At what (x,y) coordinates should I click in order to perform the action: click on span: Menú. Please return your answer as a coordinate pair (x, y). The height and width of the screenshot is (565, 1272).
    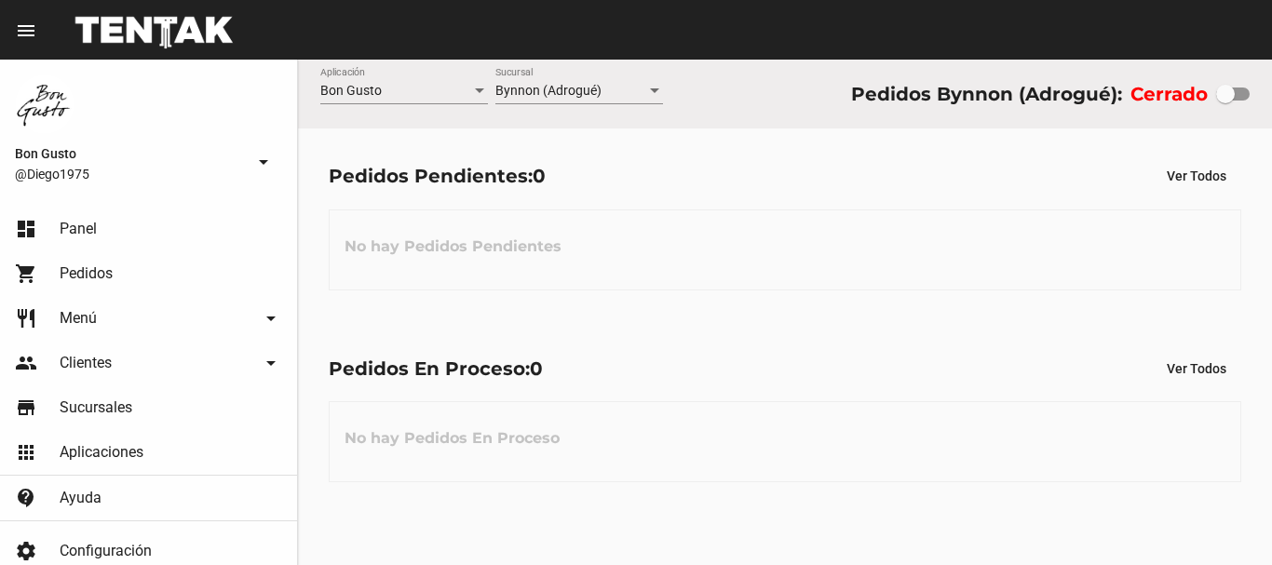
    Looking at the image, I should click on (78, 318).